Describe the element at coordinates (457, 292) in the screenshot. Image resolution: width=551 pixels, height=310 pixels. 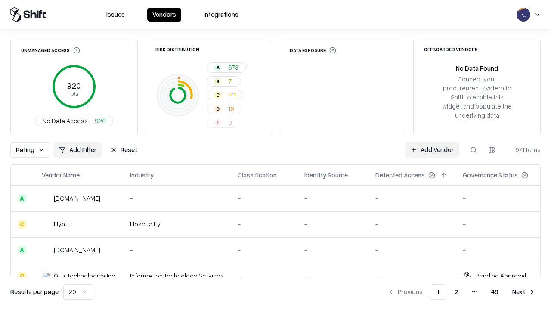
I see `button: 2` at that location.